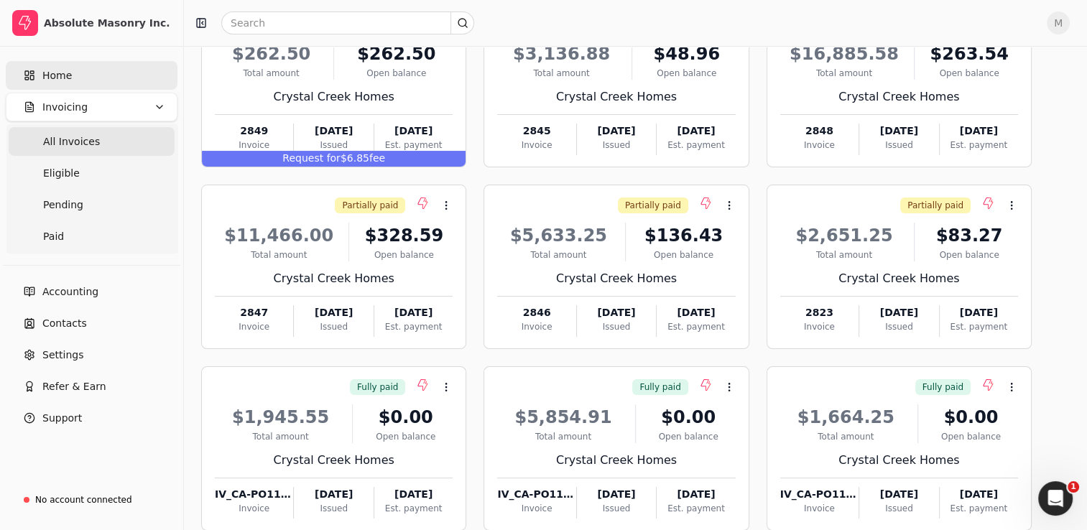 This screenshot has width=1087, height=530. Describe the element at coordinates (63, 355) in the screenshot. I see `span: Settings` at that location.